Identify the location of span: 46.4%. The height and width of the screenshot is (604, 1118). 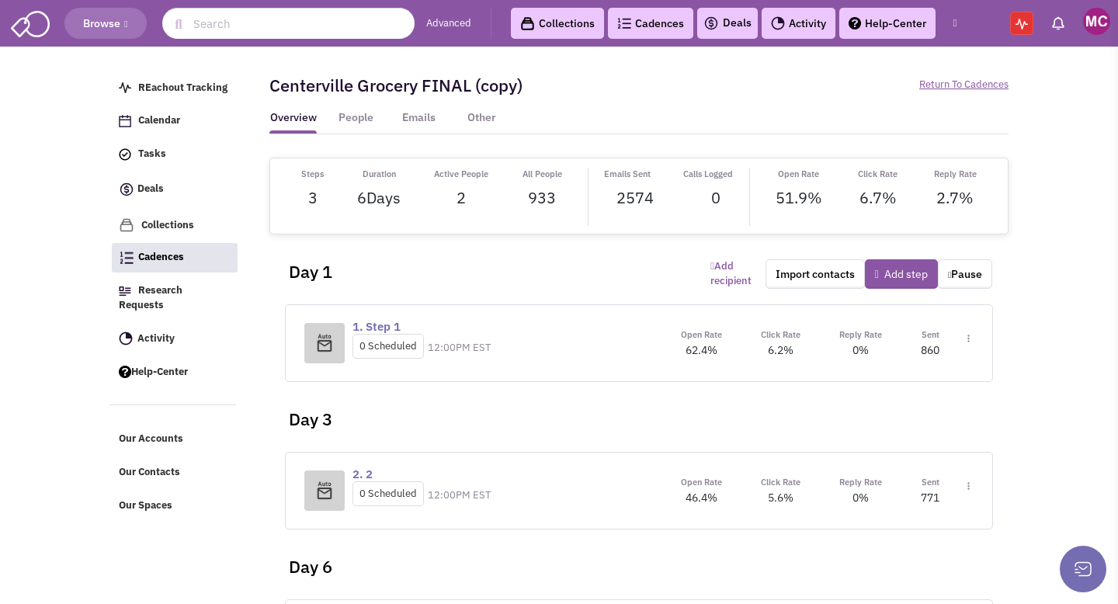
(701, 498).